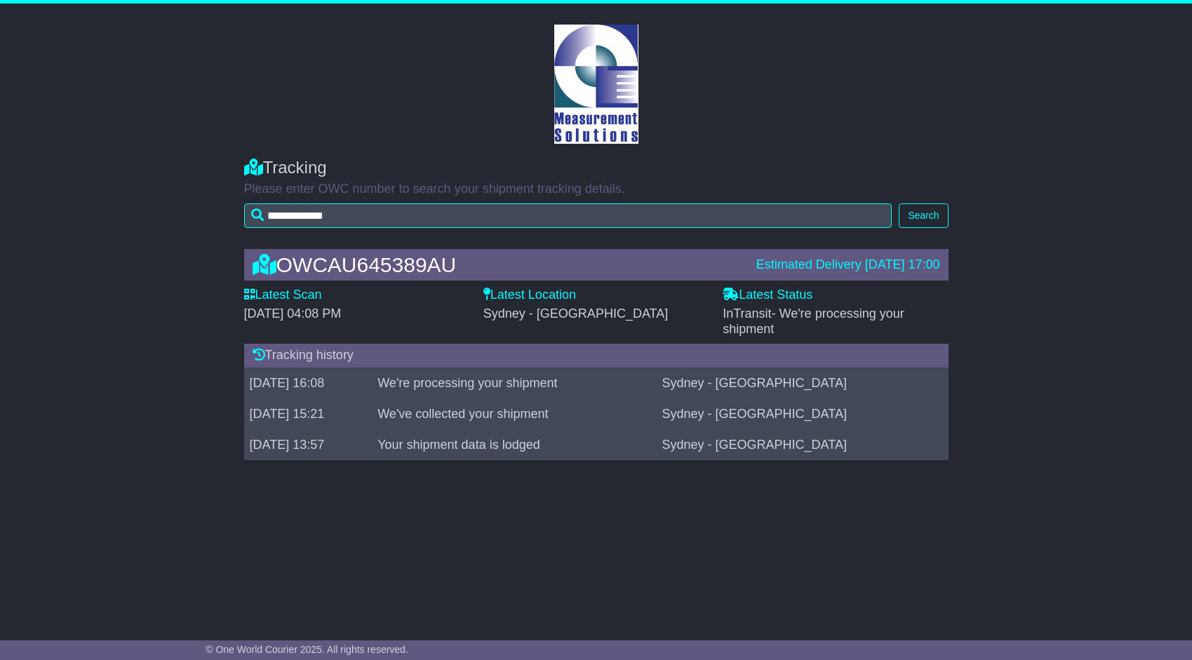 The image size is (1192, 660). Describe the element at coordinates (596, 84) in the screenshot. I see `img: GetCustomerLogo` at that location.